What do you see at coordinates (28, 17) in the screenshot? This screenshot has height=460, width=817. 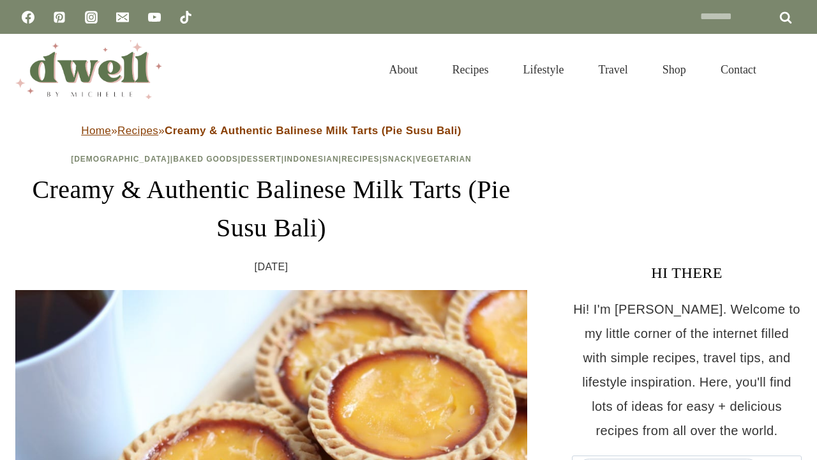 I see `a: Facebook` at bounding box center [28, 17].